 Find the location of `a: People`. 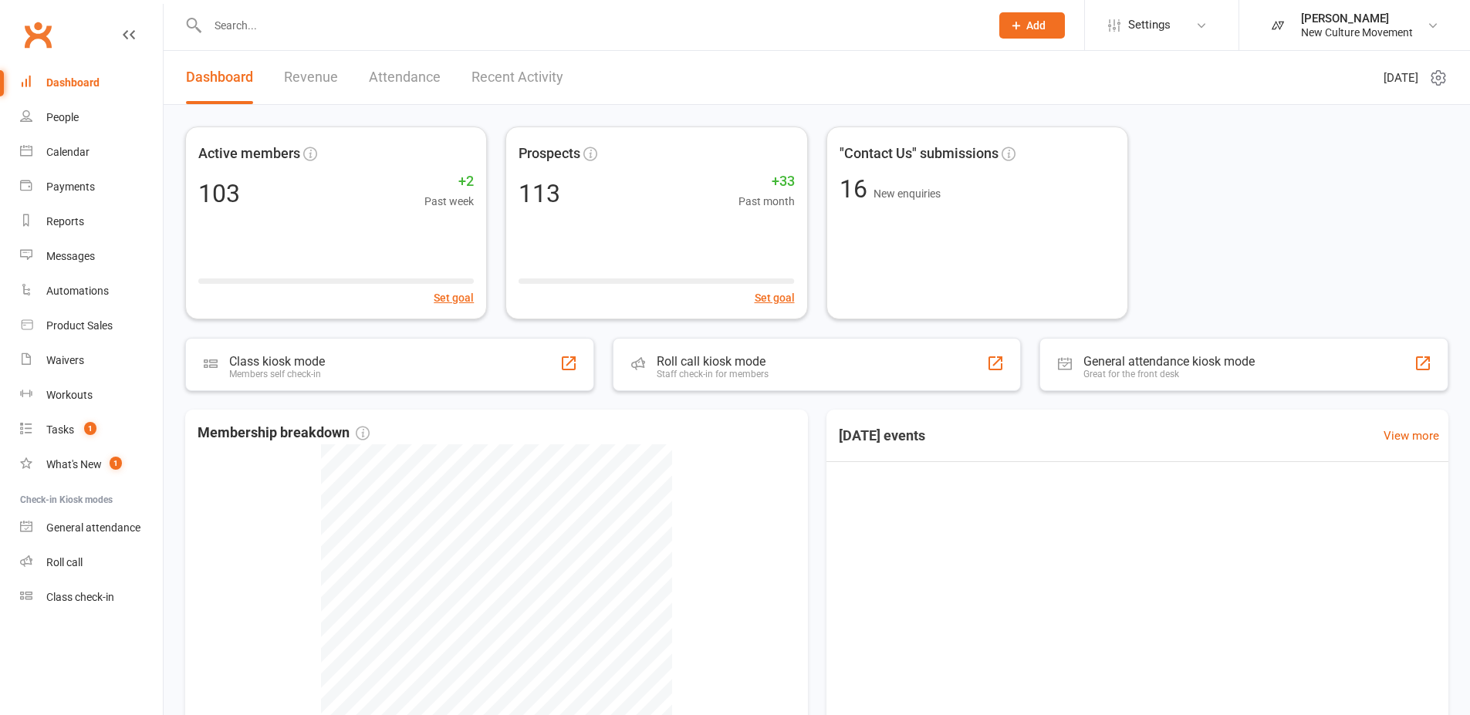

a: People is located at coordinates (91, 117).